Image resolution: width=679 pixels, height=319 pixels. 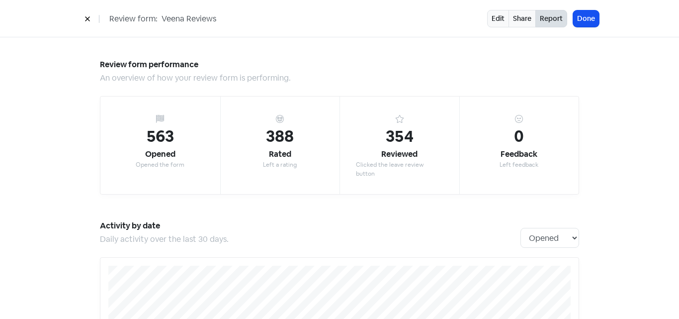 I want to click on div: An overview of how your review form is performing., so click(x=340, y=78).